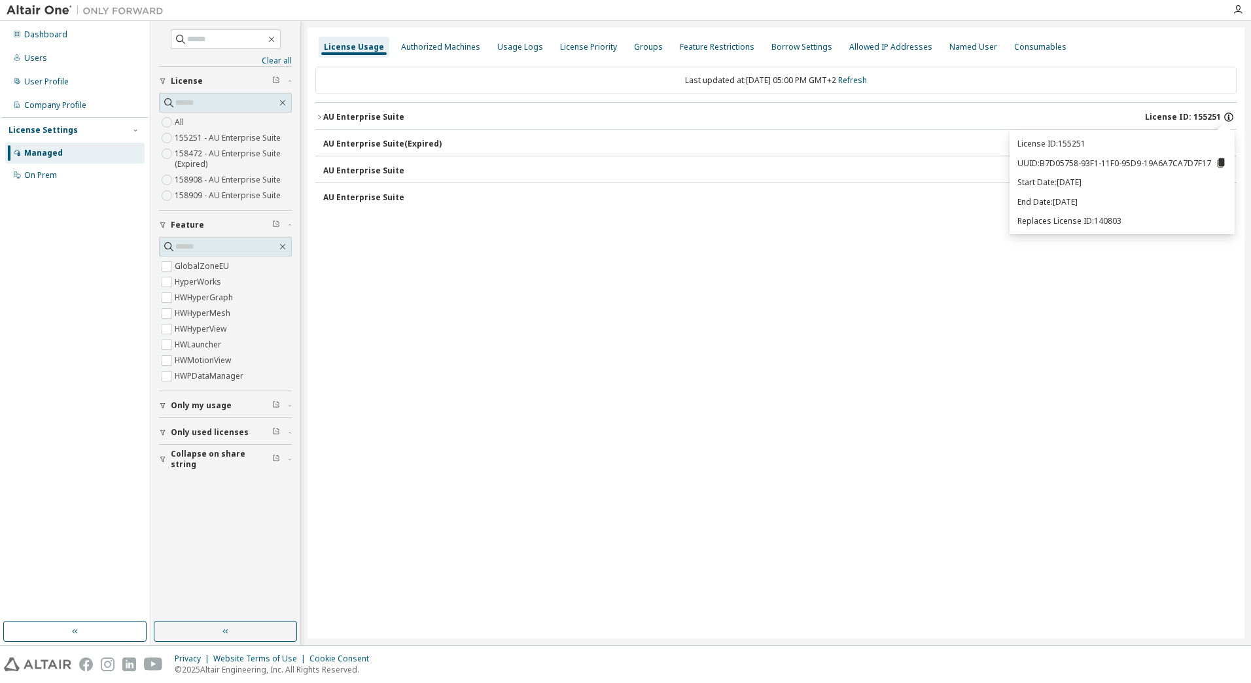 The width and height of the screenshot is (1251, 683). What do you see at coordinates (203, 266) in the screenshot?
I see `label: GlobalZoneEU` at bounding box center [203, 266].